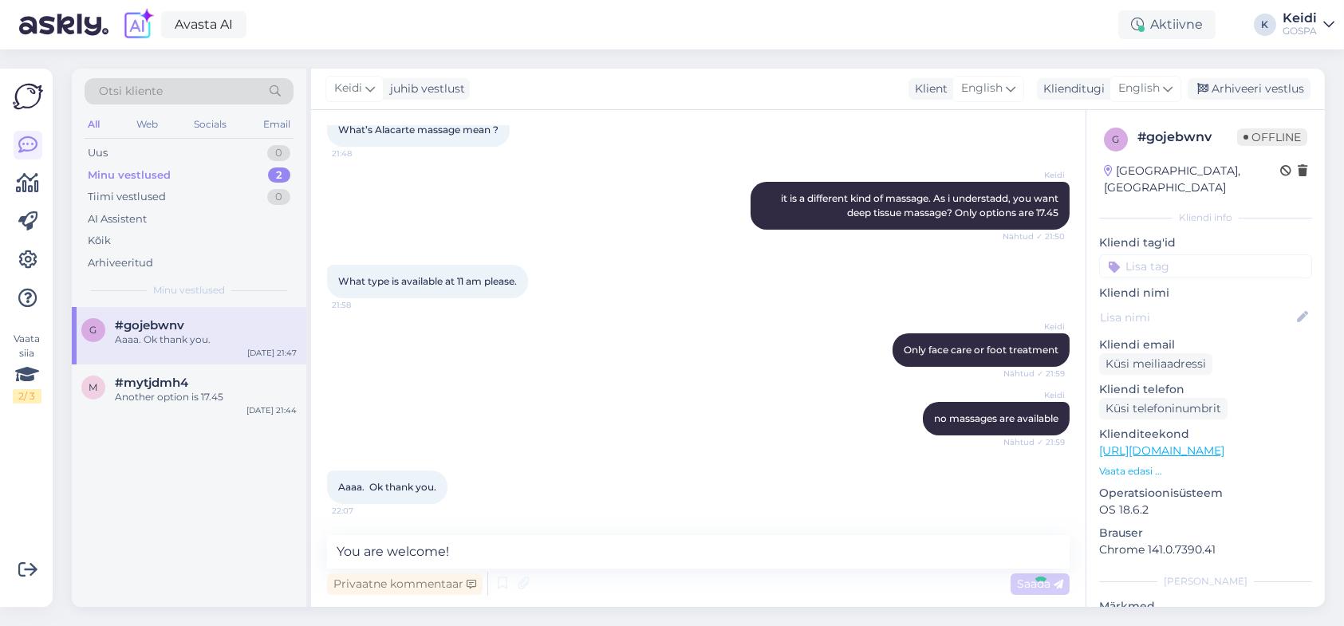 This screenshot has height=626, width=1344. Describe the element at coordinates (93, 387) in the screenshot. I see `span: m` at that location.